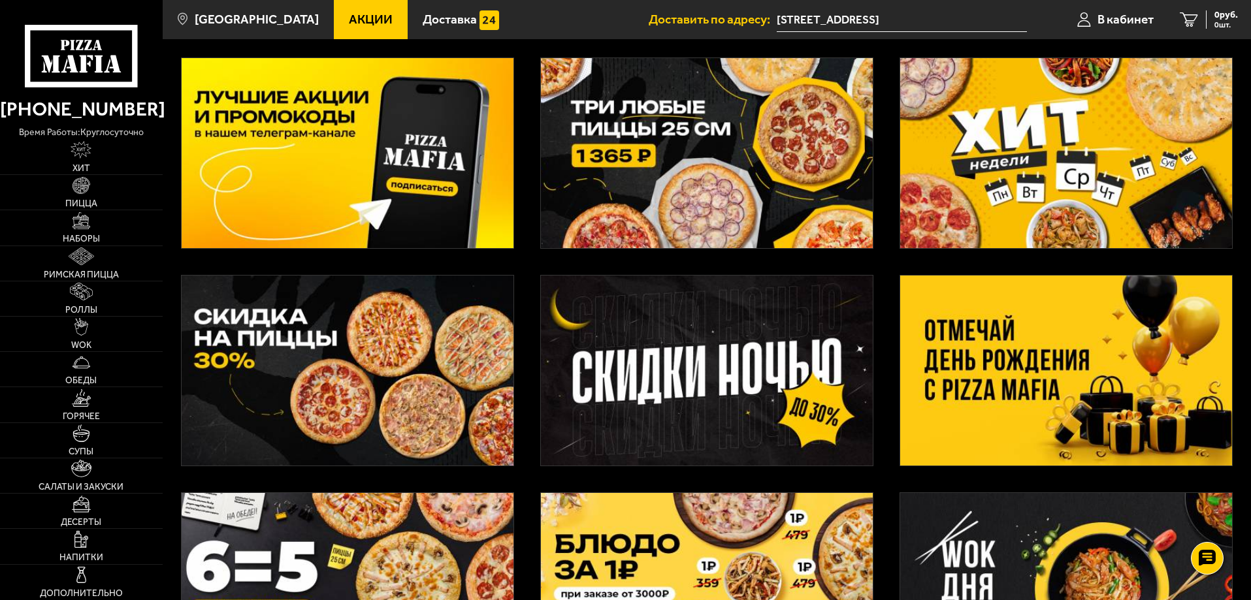 The width and height of the screenshot is (1251, 600). I want to click on img: 15daf4d41897b9f0e9f617042186c801.svg, so click(489, 20).